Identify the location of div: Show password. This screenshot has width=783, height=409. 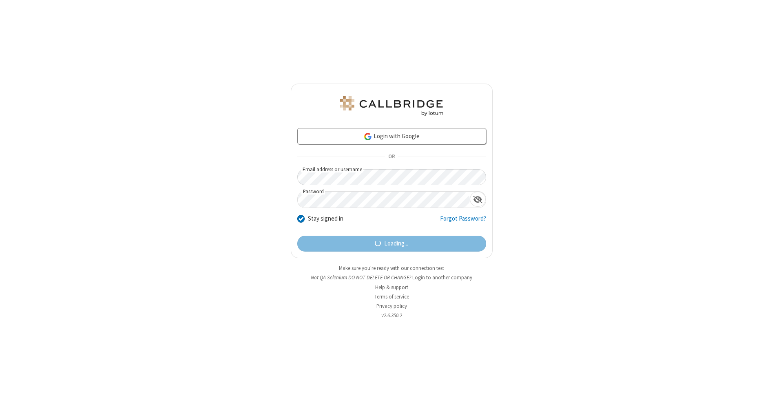
(477, 199).